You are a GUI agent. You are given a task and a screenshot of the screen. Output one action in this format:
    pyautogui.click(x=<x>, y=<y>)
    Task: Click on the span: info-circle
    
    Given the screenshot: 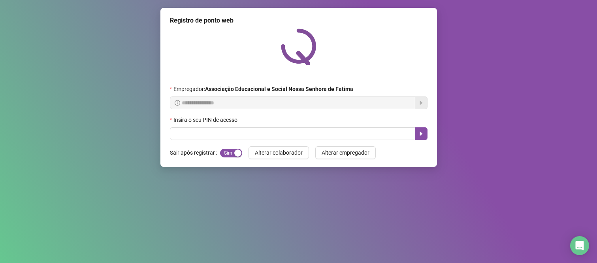 What is the action you would take?
    pyautogui.click(x=177, y=103)
    